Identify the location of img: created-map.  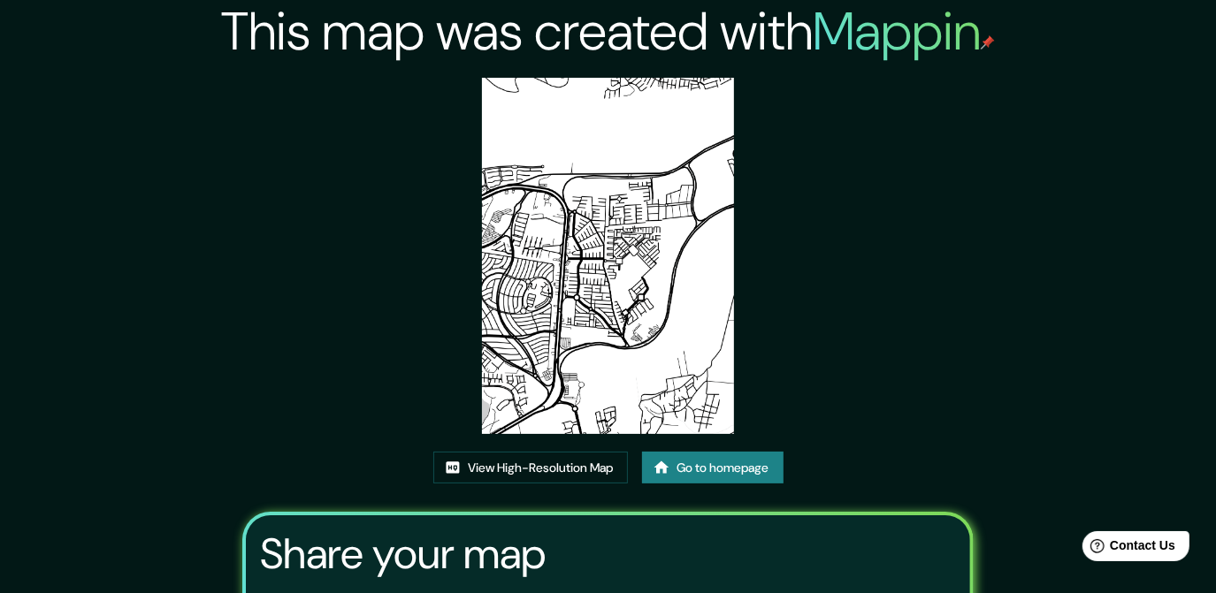
(607, 256).